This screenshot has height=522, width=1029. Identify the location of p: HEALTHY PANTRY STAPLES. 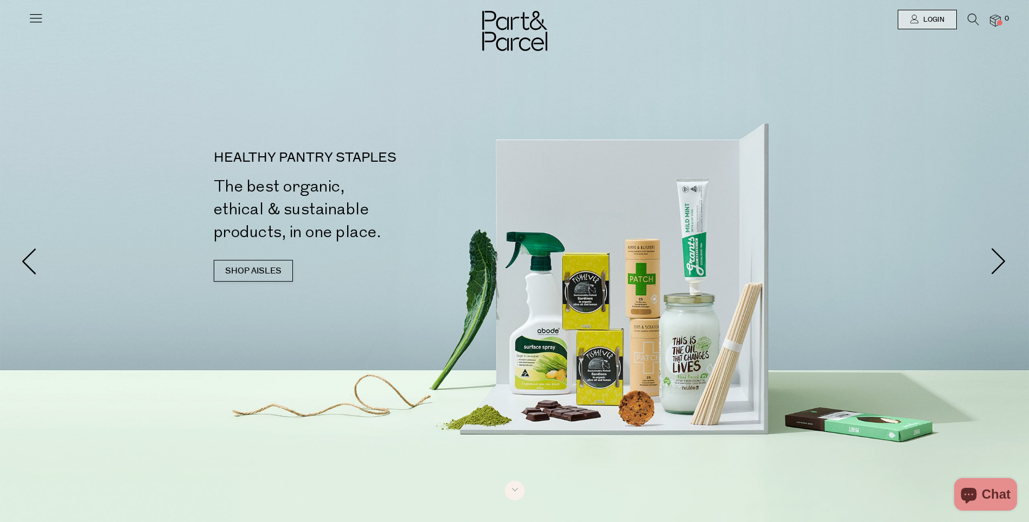
(366, 158).